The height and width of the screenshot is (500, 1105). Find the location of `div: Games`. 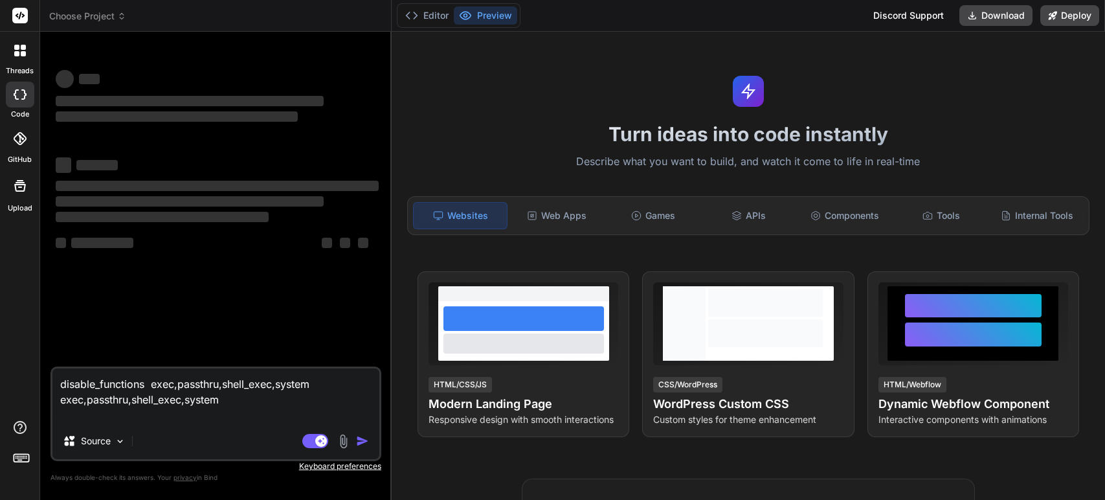

div: Games is located at coordinates (652, 216).